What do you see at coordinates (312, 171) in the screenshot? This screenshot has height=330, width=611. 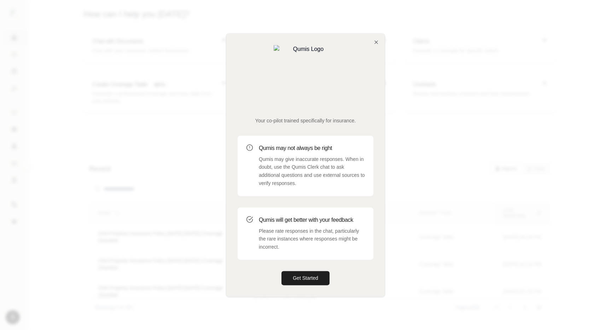 I see `p: Qumis may give inaccurate responses. When in doubt, use the Qumis Clerk chat to ask additional qu...` at bounding box center [312, 171].